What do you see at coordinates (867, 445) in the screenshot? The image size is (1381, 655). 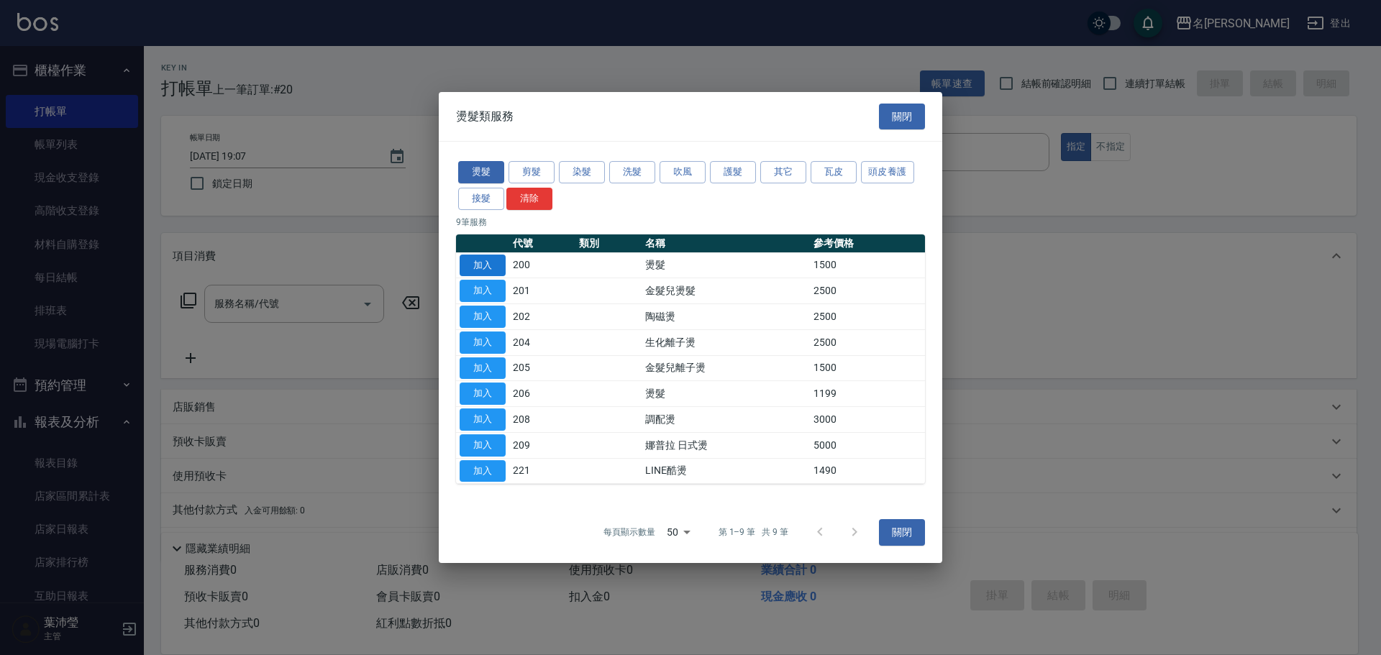 I see `td: 5000` at bounding box center [867, 445].